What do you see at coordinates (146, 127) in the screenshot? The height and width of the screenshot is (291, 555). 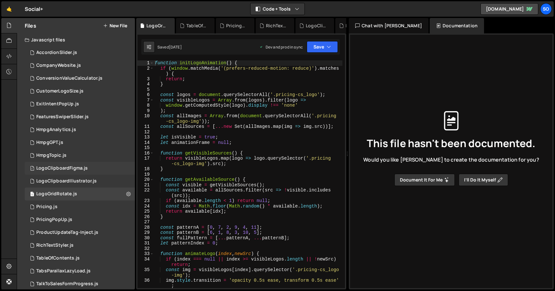 I see `div: 11` at bounding box center [146, 127].